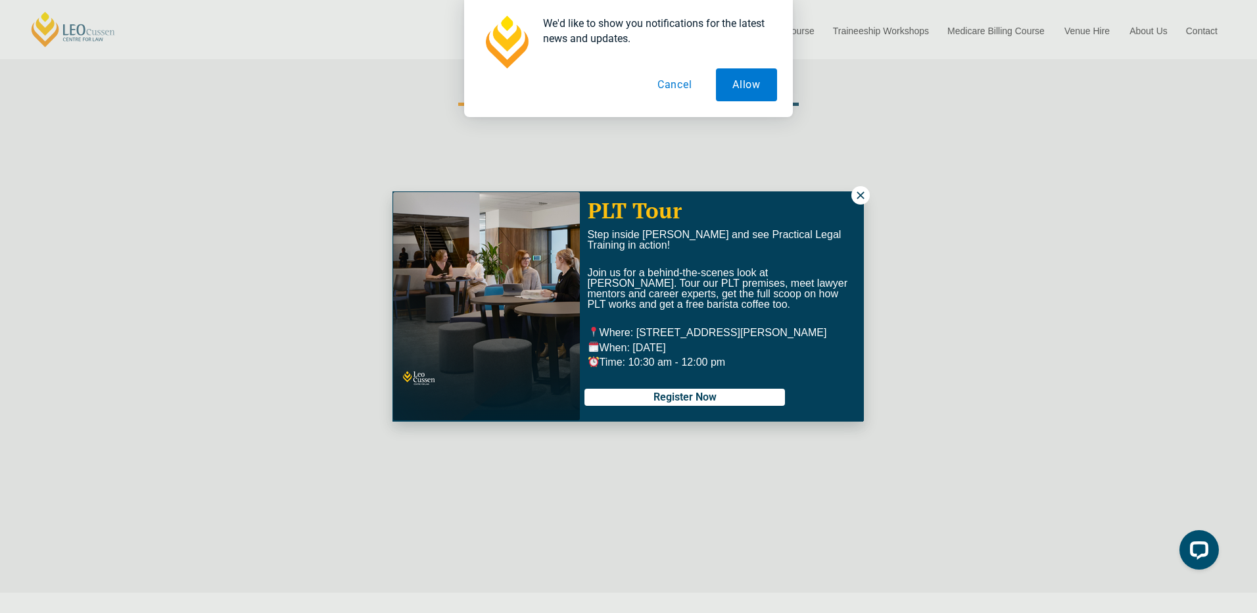 The image size is (1257, 613). Describe the element at coordinates (635, 210) in the screenshot. I see `span: PLT Tour` at that location.